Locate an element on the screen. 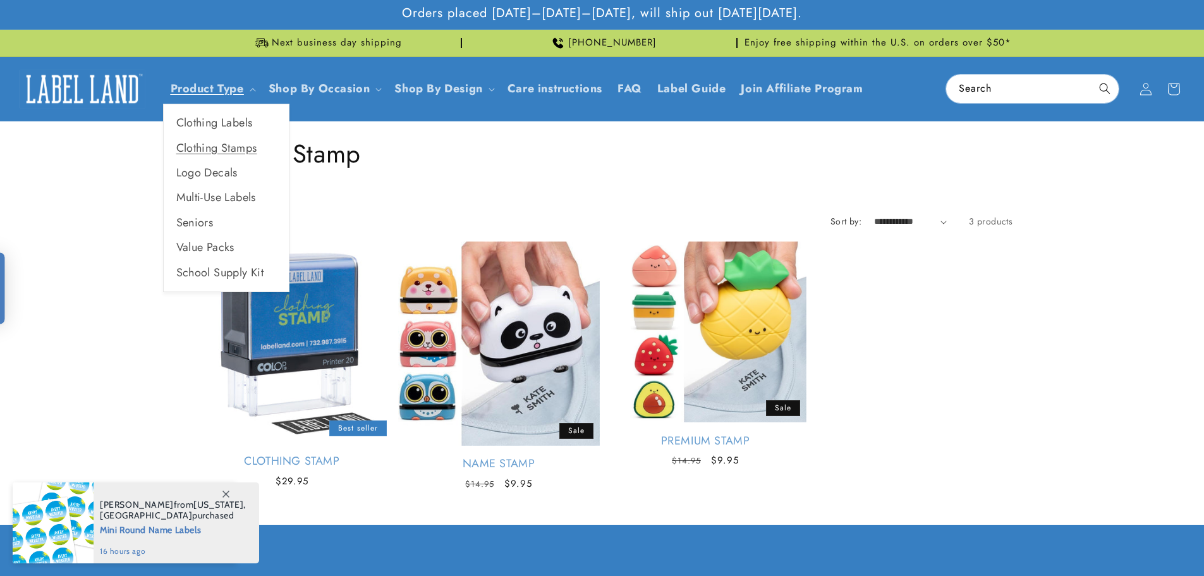 The width and height of the screenshot is (1204, 576). a: Label Land is located at coordinates (82, 88).